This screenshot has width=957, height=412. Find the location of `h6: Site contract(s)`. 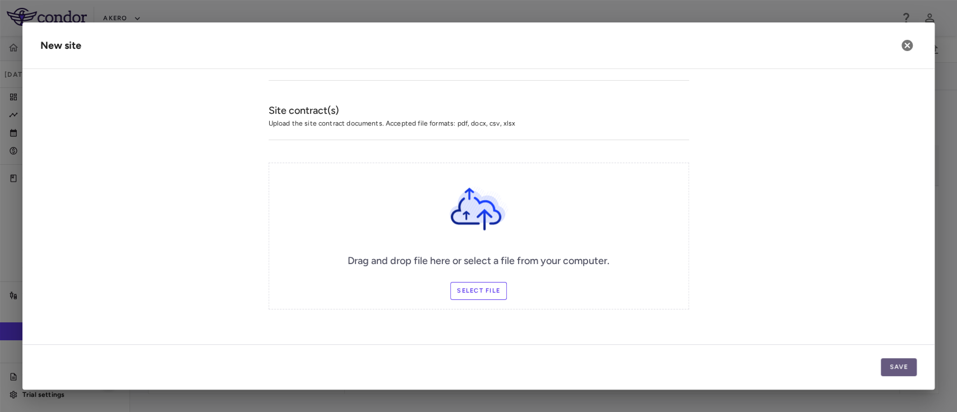

h6: Site contract(s) is located at coordinates (479, 110).